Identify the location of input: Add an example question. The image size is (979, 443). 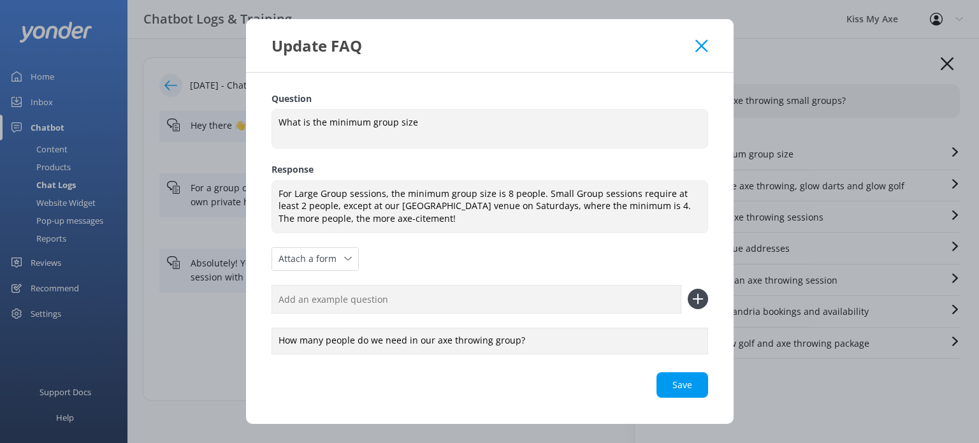
(476, 299).